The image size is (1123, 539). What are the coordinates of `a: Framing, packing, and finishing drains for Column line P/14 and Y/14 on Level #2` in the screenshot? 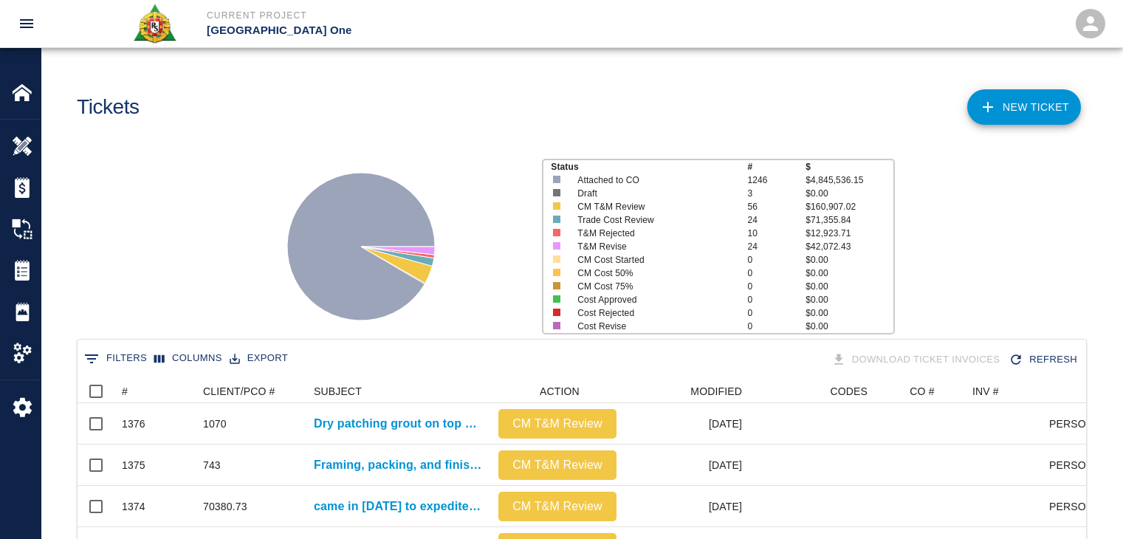 It's located at (399, 465).